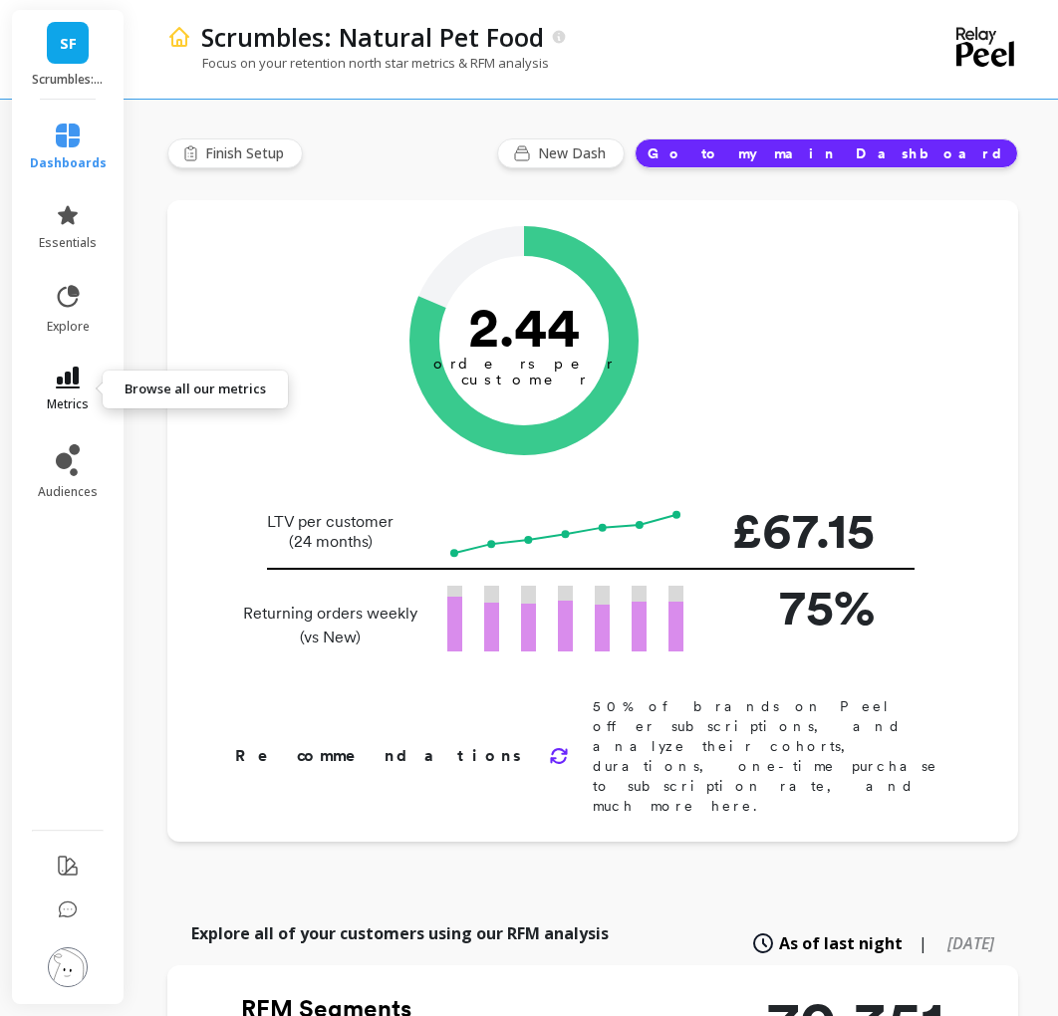  What do you see at coordinates (179, 37) in the screenshot?
I see `img: header icon` at bounding box center [179, 37].